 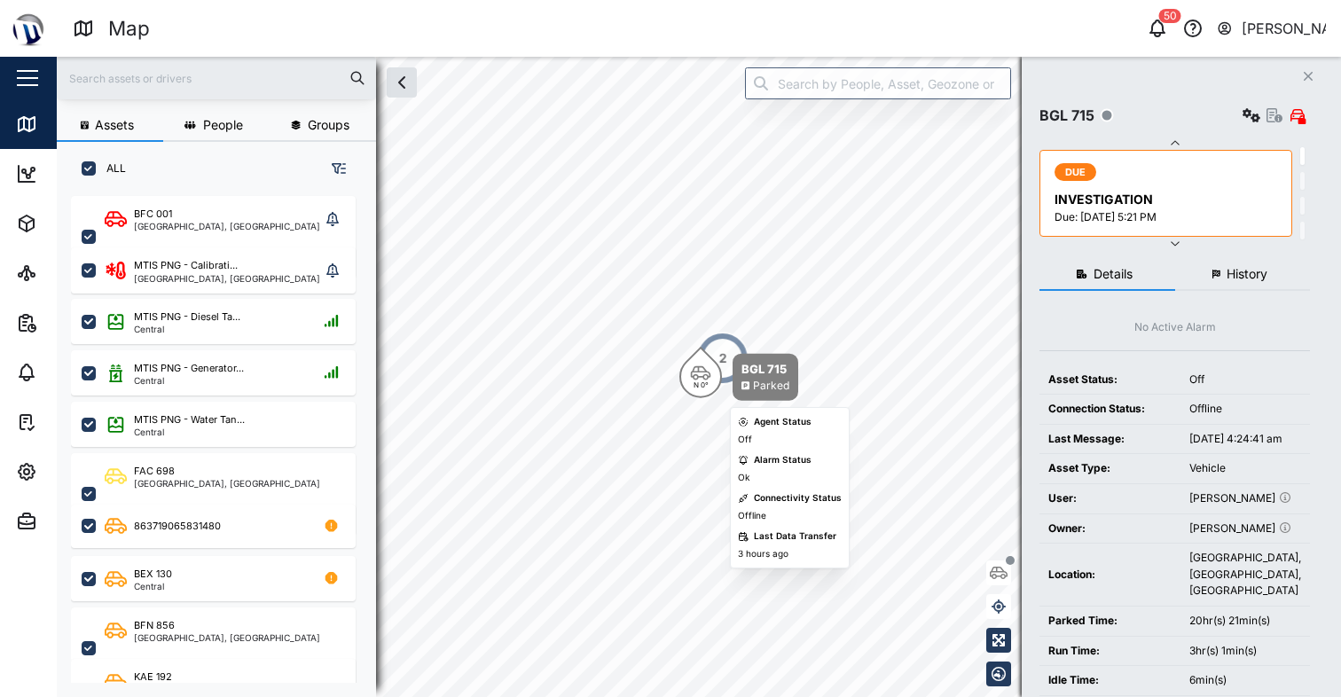 What do you see at coordinates (1113, 274) in the screenshot?
I see `span: Details` at bounding box center [1113, 274].